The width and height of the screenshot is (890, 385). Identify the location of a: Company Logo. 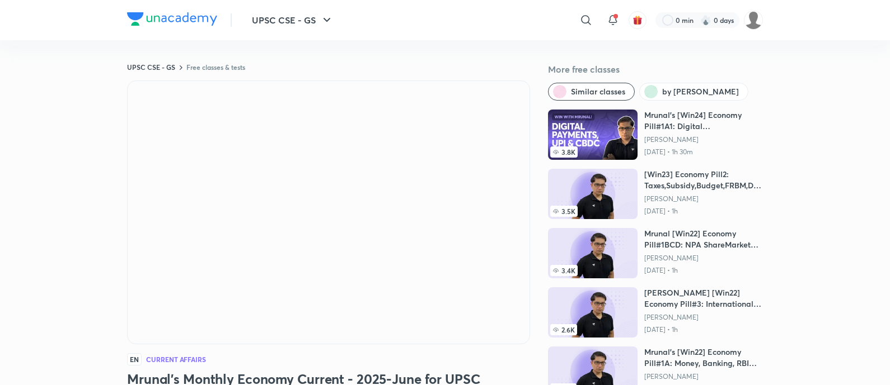
(172, 20).